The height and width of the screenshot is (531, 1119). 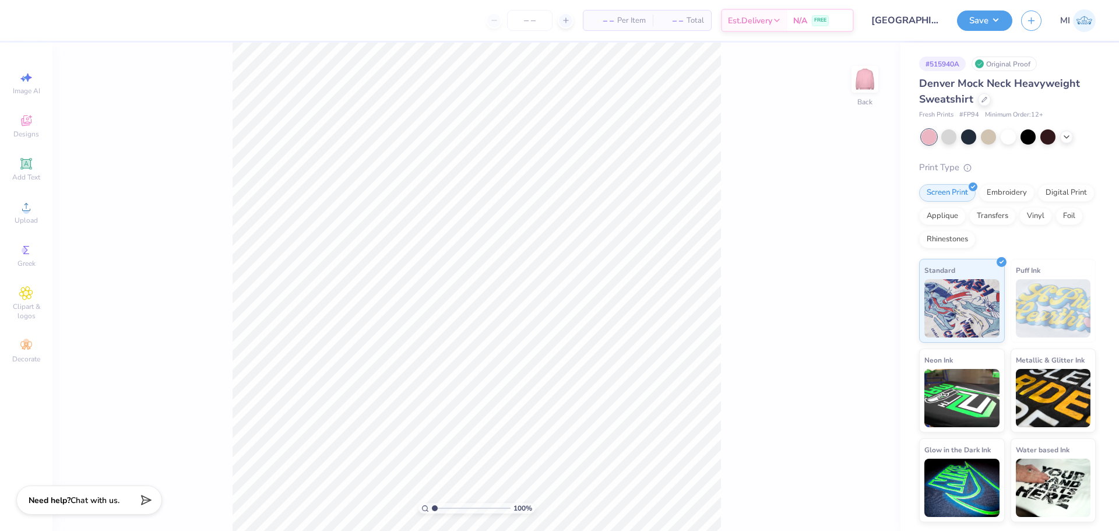 I want to click on span: Minimum Order: 12 +, so click(x=1014, y=115).